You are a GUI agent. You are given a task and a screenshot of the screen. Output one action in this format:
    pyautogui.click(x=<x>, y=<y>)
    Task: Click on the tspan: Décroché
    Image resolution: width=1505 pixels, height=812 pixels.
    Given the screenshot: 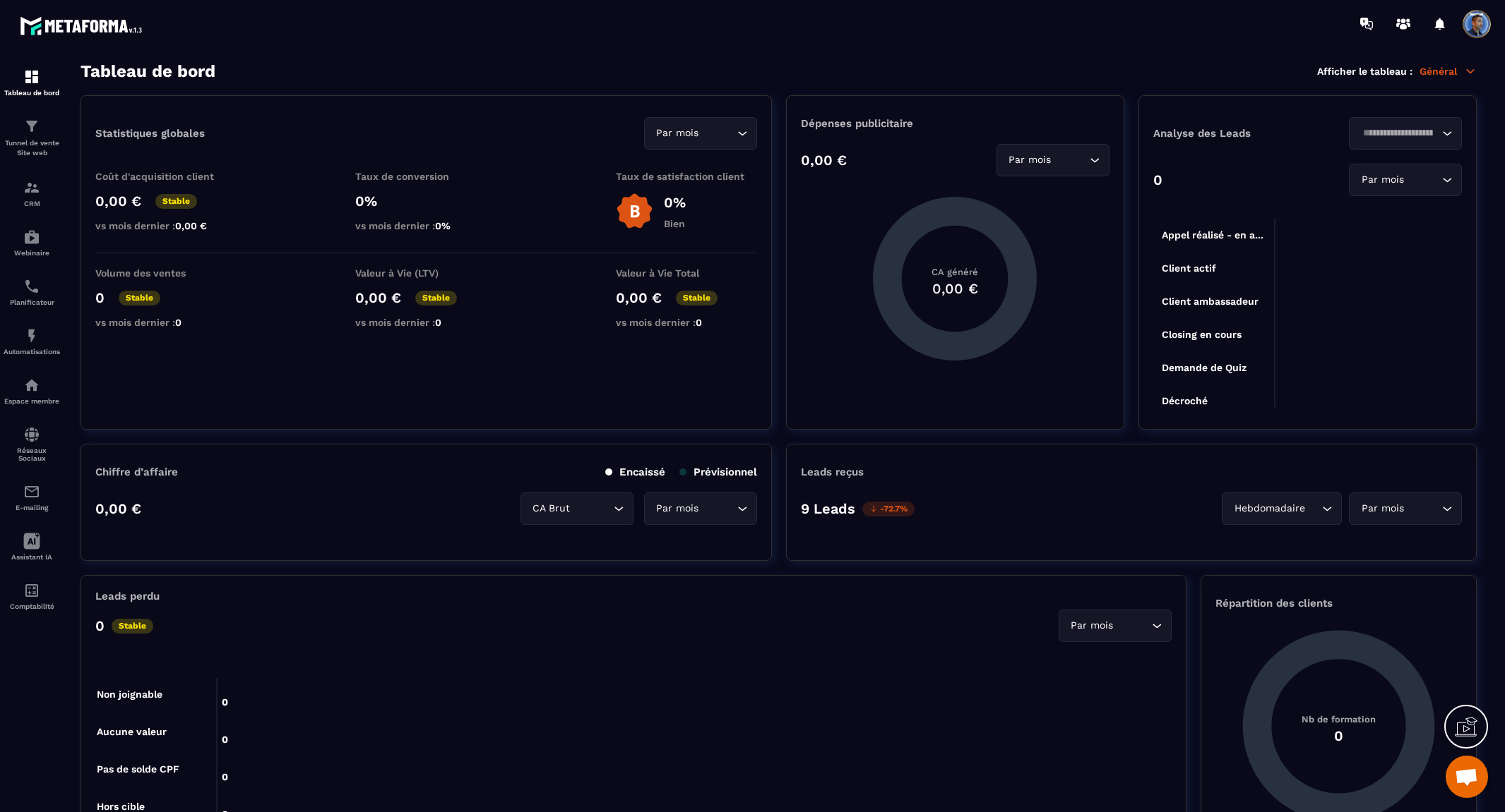 What is the action you would take?
    pyautogui.click(x=1184, y=401)
    